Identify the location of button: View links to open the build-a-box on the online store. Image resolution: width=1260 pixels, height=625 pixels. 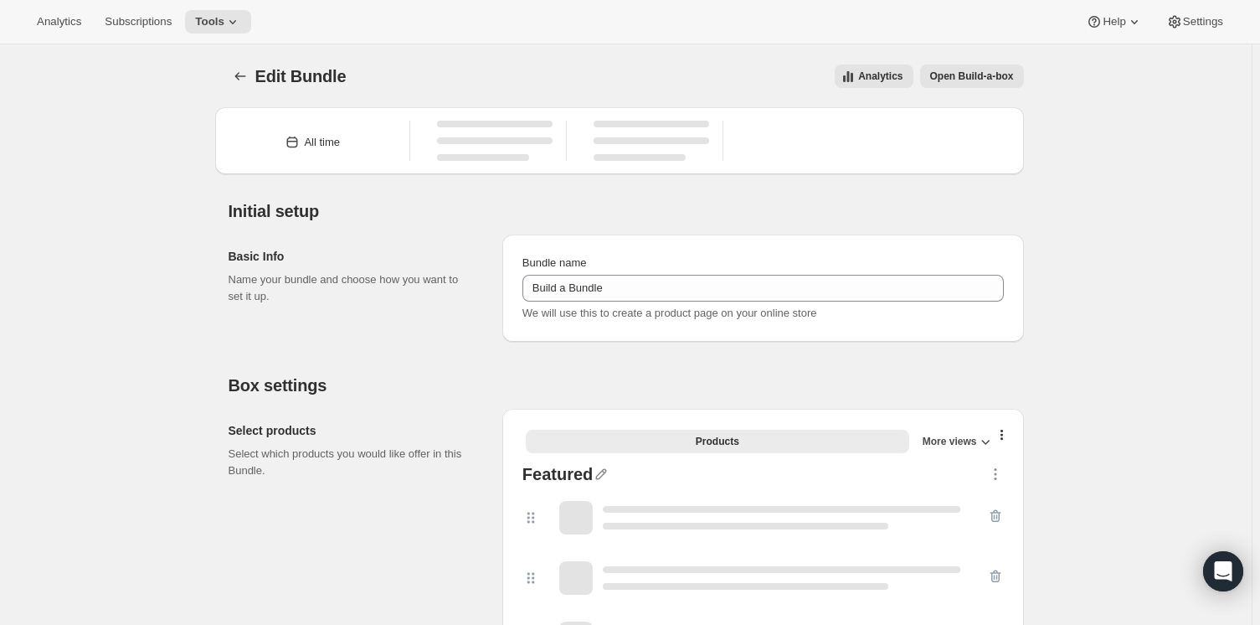
(972, 76).